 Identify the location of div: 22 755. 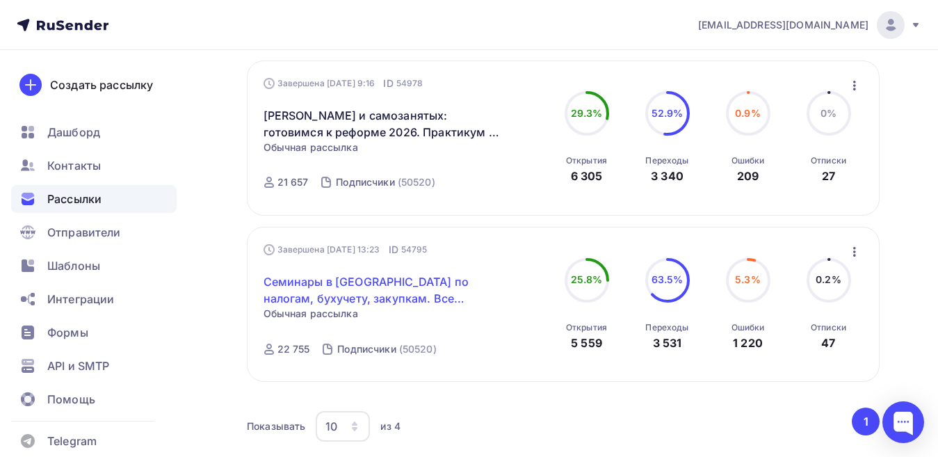
(293, 349).